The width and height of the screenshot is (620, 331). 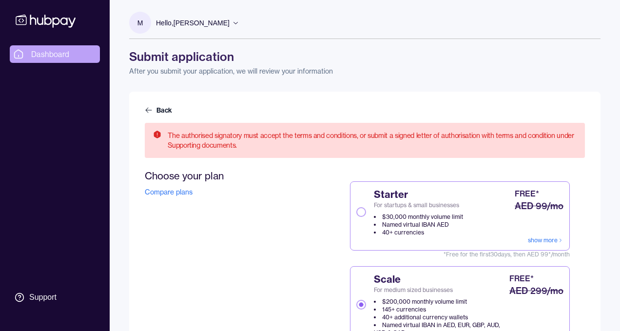 What do you see at coordinates (418, 225) in the screenshot?
I see `li: Named virtual IBAN AED` at bounding box center [418, 225].